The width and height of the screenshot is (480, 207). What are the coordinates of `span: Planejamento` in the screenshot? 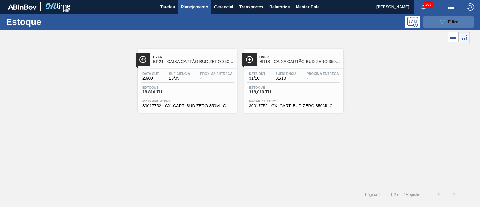 It's located at (195, 7).